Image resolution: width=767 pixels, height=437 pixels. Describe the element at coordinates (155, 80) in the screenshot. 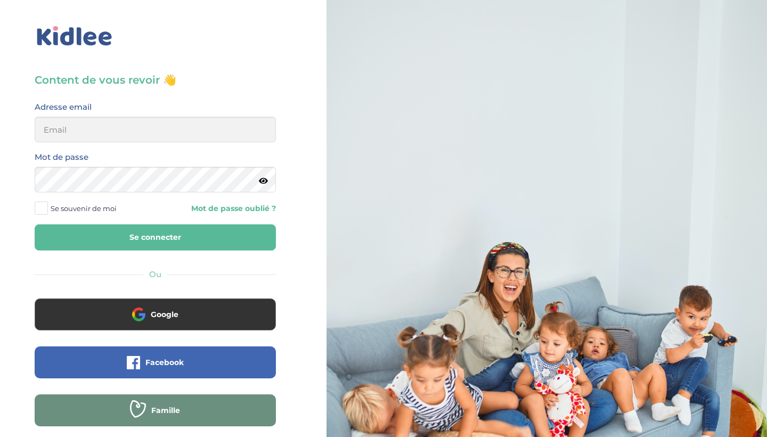

I see `h3: Content de vous revoir 👋` at that location.